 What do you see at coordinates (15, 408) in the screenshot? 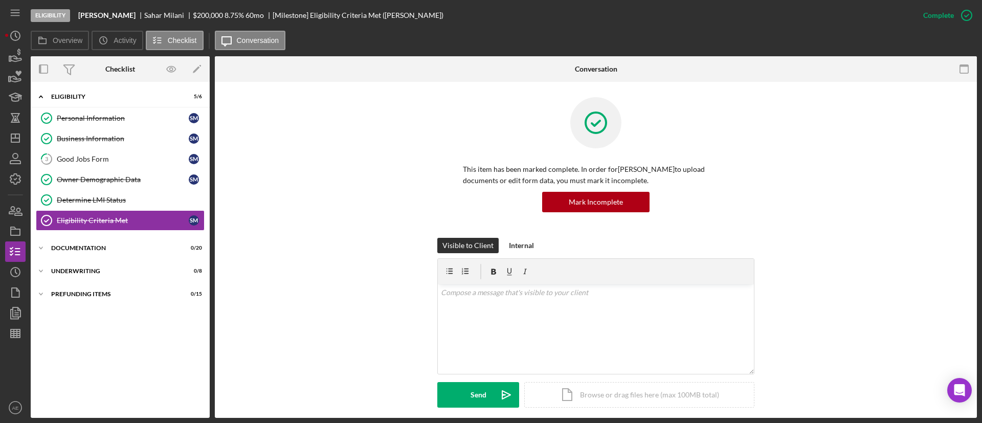
I see `text: AE` at bounding box center [15, 408].